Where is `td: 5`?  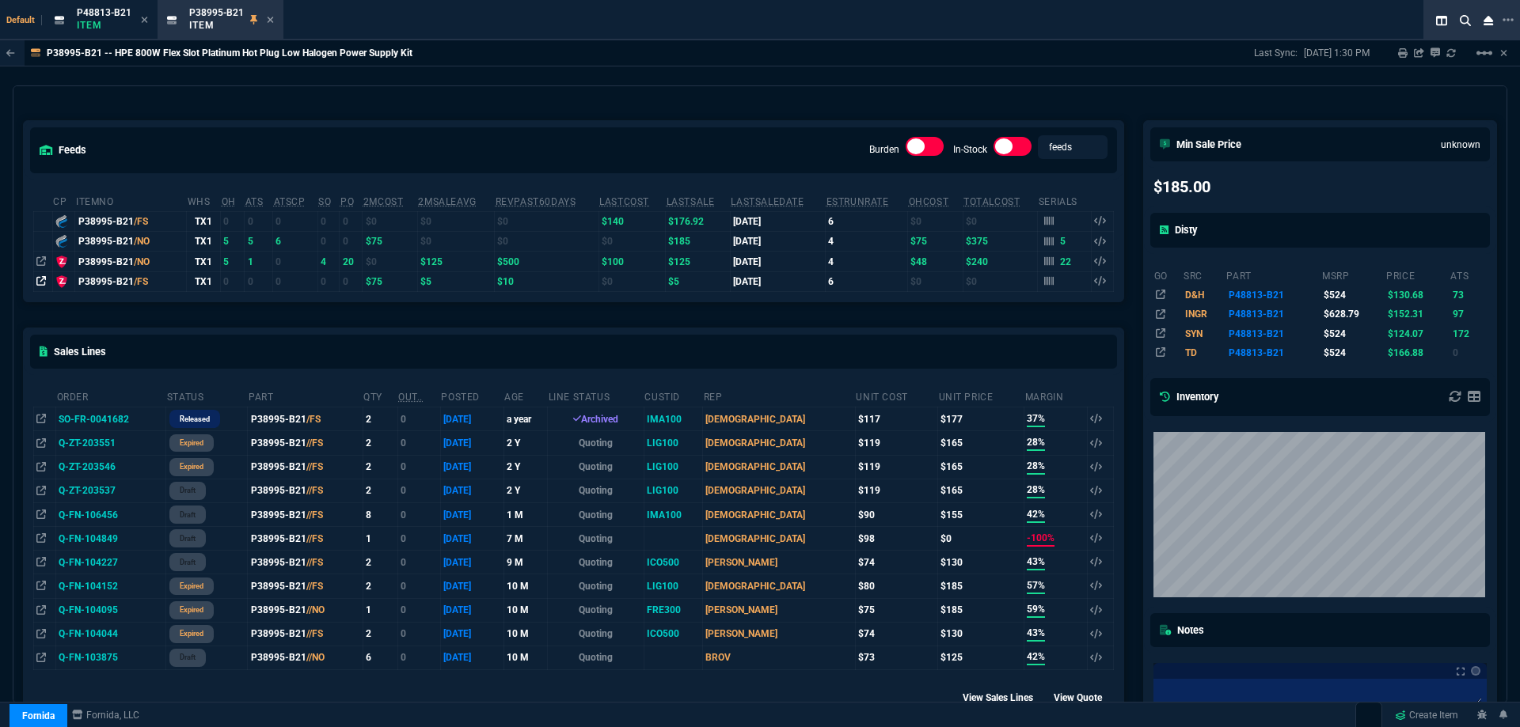
td: 5 is located at coordinates (233, 241).